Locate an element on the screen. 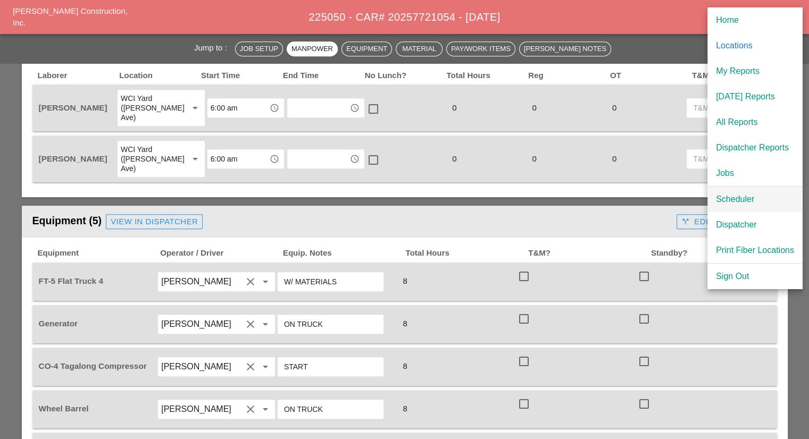 The height and width of the screenshot is (439, 809). a: Locations is located at coordinates (755, 46).